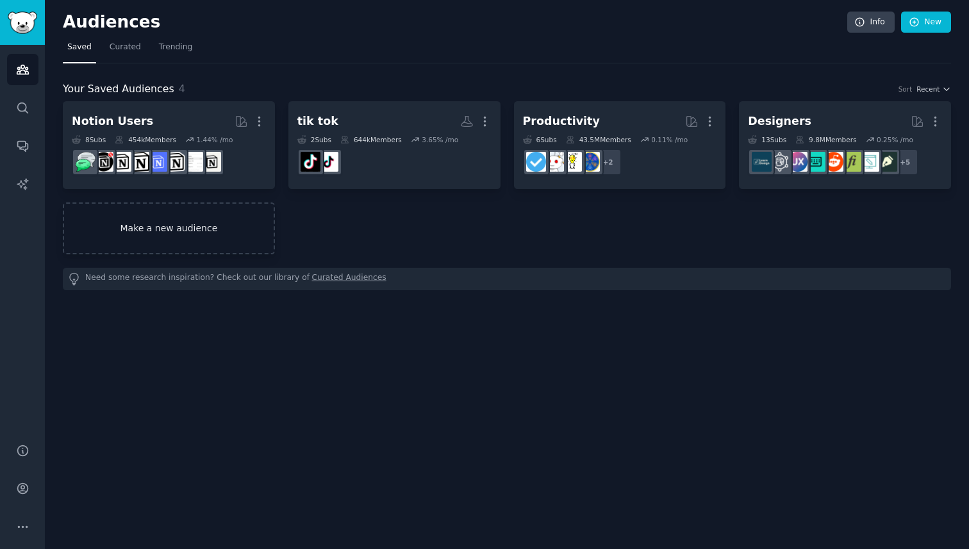 This screenshot has width=969, height=549. I want to click on div: 2 Sub s, so click(314, 140).